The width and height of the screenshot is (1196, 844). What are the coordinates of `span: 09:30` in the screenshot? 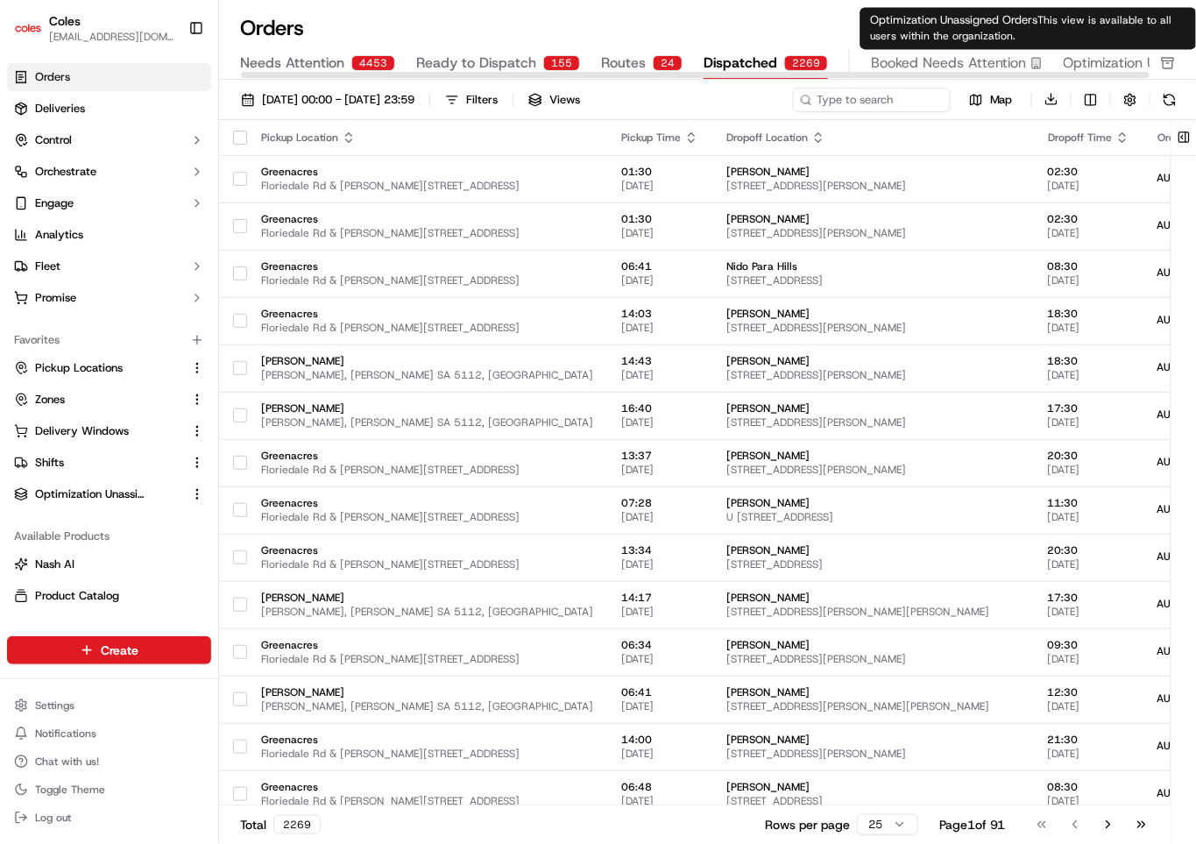 It's located at (1088, 645).